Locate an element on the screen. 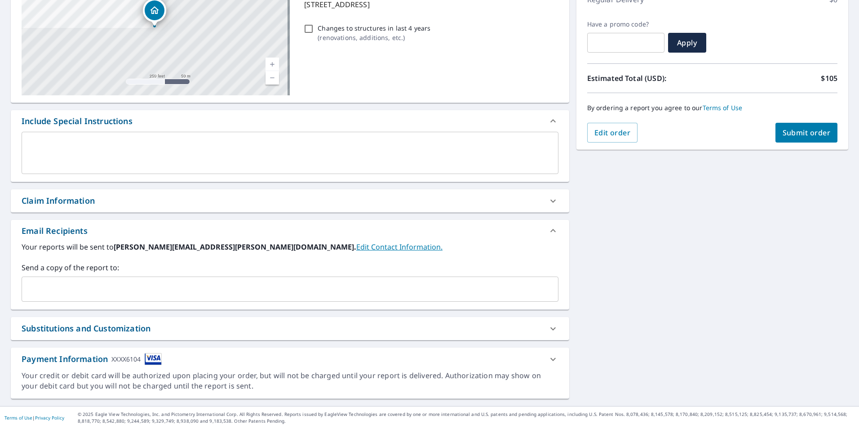 This screenshot has height=429, width=859. a: Privacy Policy is located at coordinates (49, 417).